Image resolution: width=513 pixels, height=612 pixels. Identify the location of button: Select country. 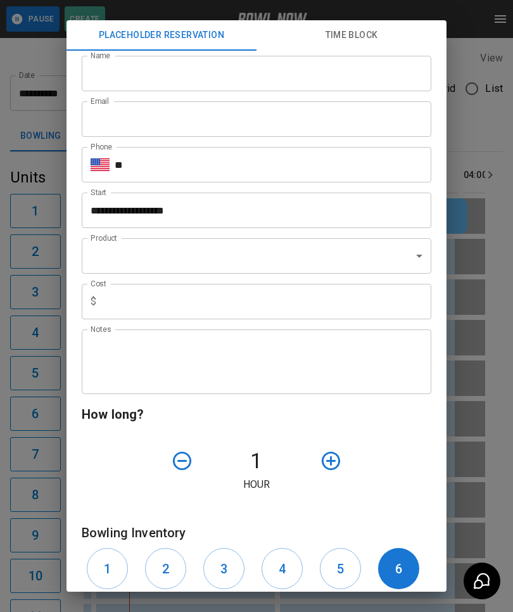
(100, 165).